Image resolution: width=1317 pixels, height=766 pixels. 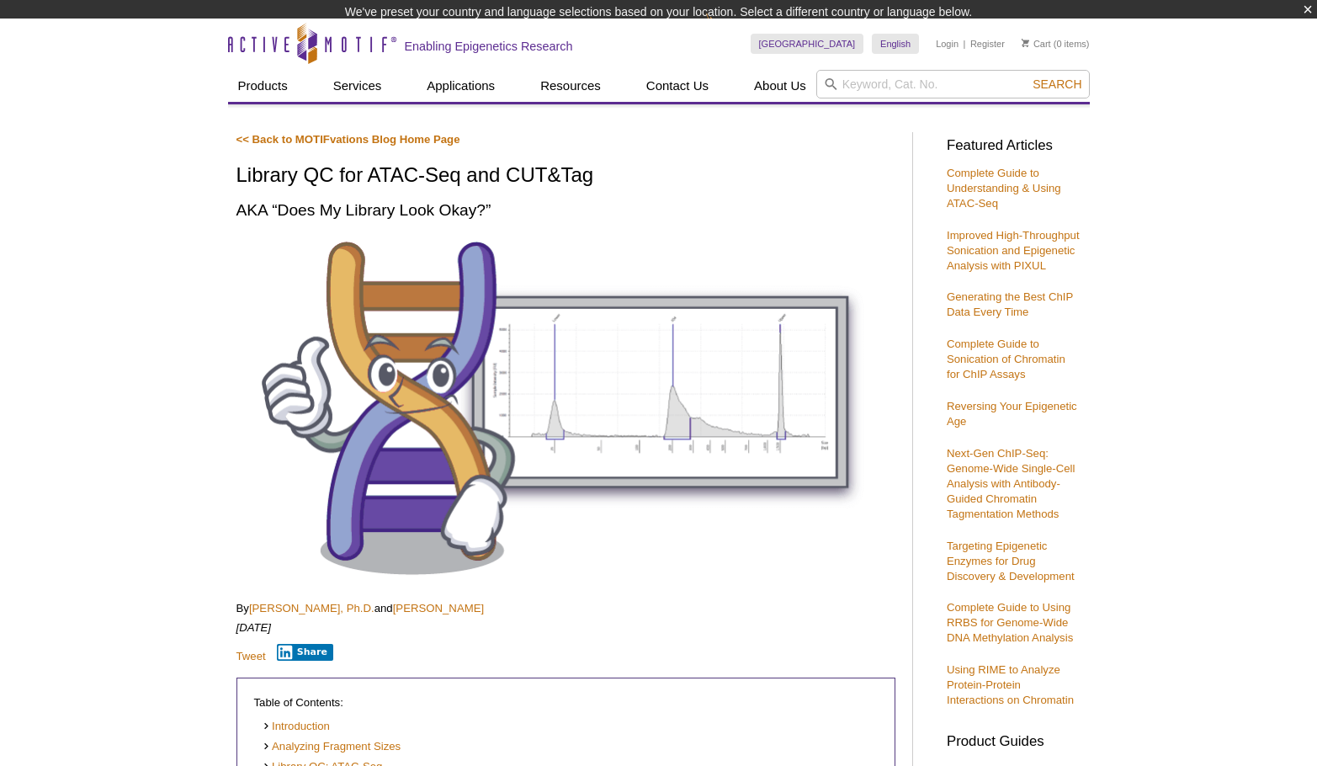 What do you see at coordinates (565, 176) in the screenshot?
I see `h1: Library QC for ATAC-Seq and CUT&Tag` at bounding box center [565, 176].